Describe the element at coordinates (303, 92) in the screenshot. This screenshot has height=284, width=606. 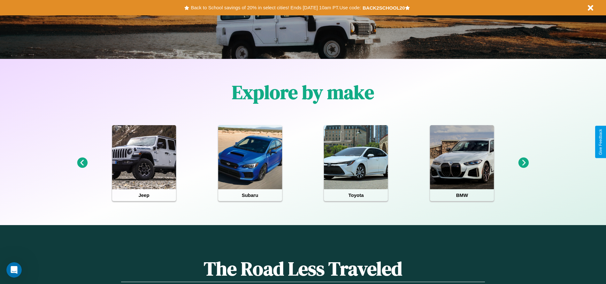
I see `h1: Explore by make` at that location.